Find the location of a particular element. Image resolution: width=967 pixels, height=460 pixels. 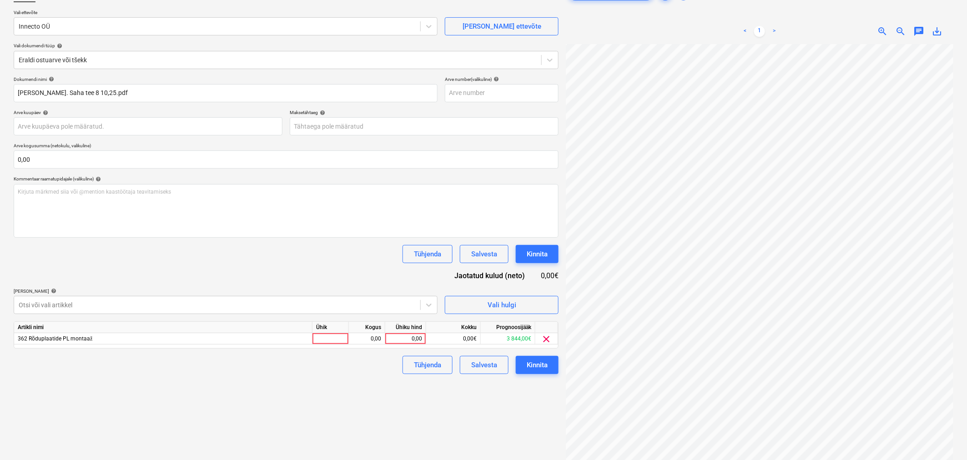

button: Vali hulgi is located at coordinates (501, 305).